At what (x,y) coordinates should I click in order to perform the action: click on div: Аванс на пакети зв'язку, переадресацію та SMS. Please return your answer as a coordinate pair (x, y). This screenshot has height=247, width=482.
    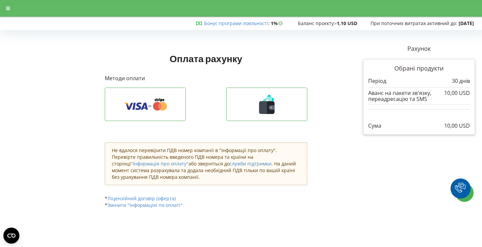
    Looking at the image, I should click on (419, 96).